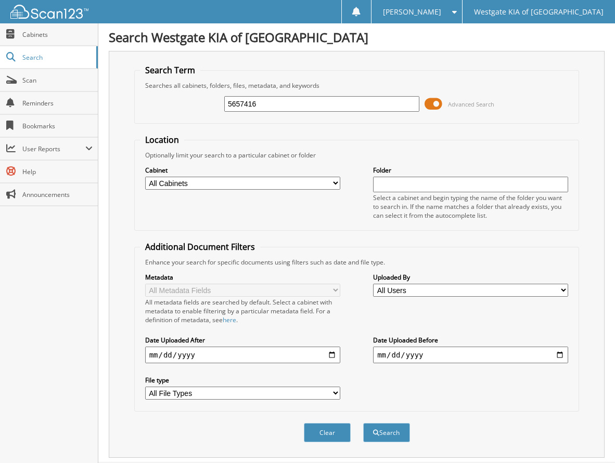 The image size is (615, 463). I want to click on span: Advanced Search, so click(471, 104).